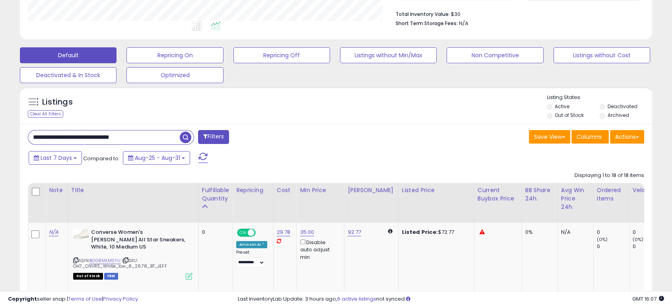 The image size is (672, 307). What do you see at coordinates (156, 158) in the screenshot?
I see `button: Aug-25 - Aug-31` at bounding box center [156, 158].